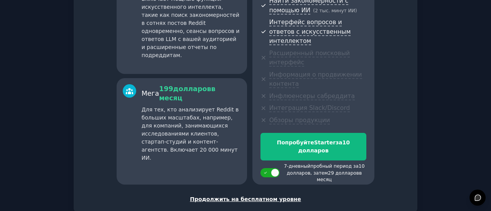 The width and height of the screenshot is (491, 211). Describe the element at coordinates (309, 108) in the screenshot. I see `font: Интеграция Slack/Discord` at that location.